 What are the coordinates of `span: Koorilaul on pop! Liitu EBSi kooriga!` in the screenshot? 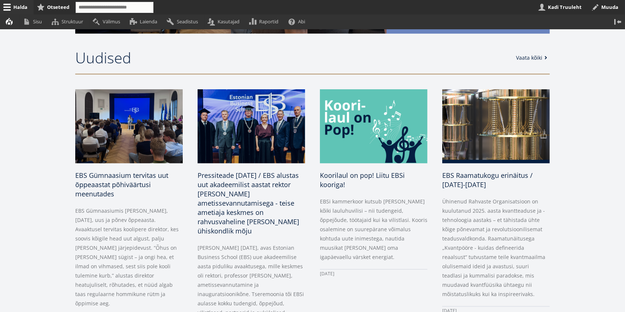 It's located at (362, 180).